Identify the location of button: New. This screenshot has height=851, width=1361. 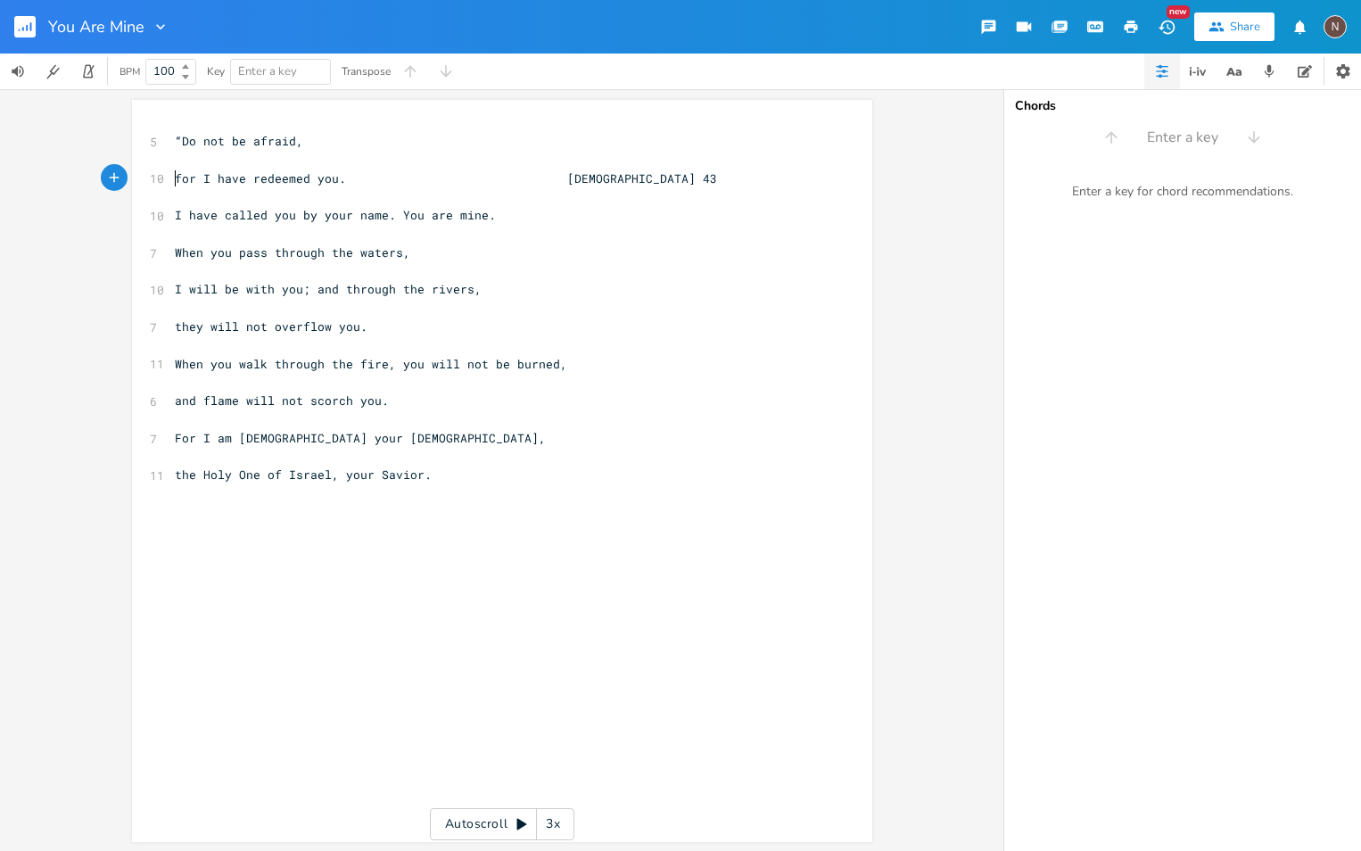
(1167, 27).